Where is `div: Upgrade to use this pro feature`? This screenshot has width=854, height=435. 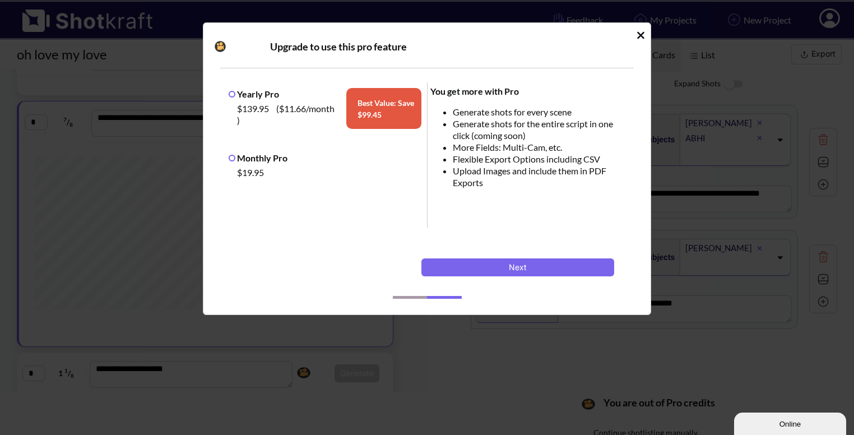
div: Upgrade to use this pro feature is located at coordinates (445, 46).